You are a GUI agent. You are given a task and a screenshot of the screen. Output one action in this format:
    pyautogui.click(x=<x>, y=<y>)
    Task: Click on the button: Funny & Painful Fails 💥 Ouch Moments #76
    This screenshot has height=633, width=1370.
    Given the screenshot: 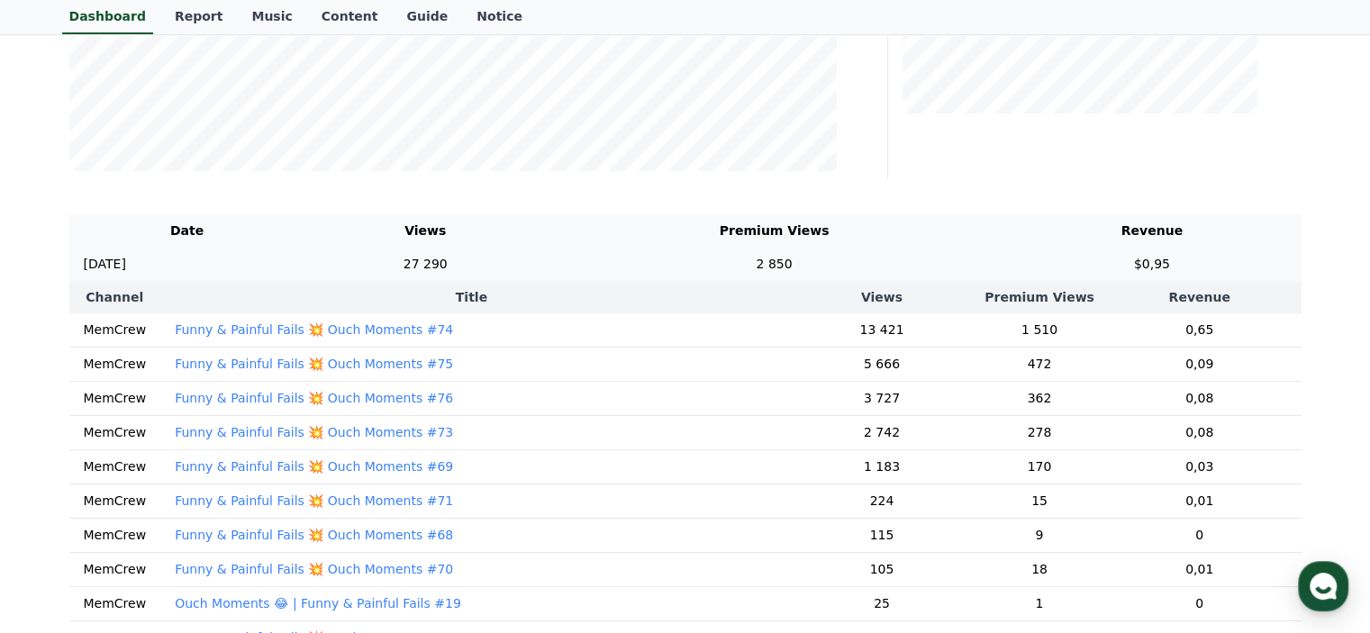 What is the action you would take?
    pyautogui.click(x=314, y=398)
    